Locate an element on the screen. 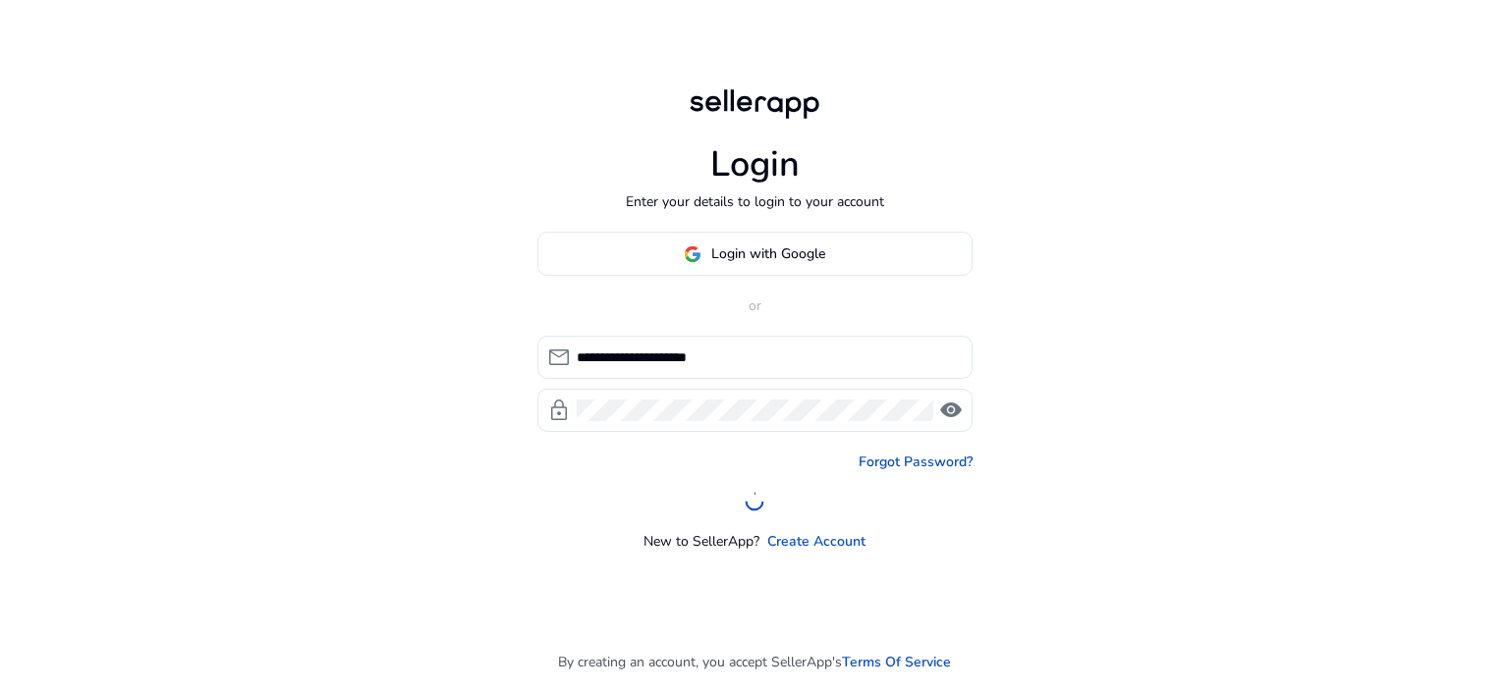 The image size is (1509, 690). p: or is located at coordinates (754, 305).